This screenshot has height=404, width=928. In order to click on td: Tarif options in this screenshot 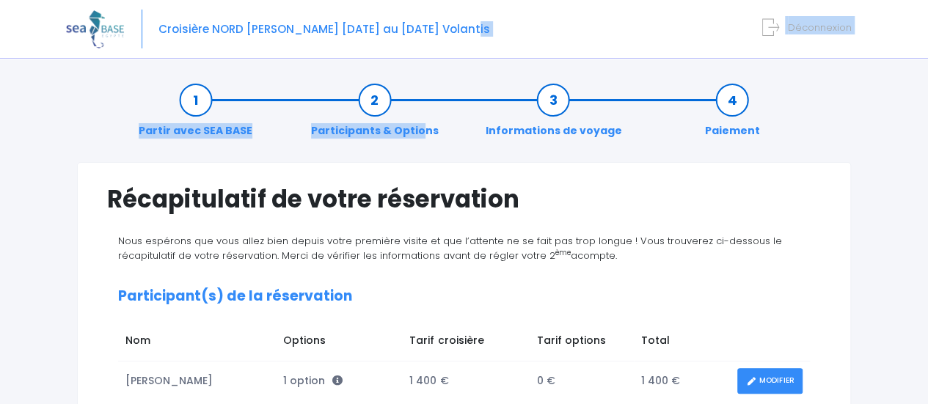, I will do `click(582, 343)`.